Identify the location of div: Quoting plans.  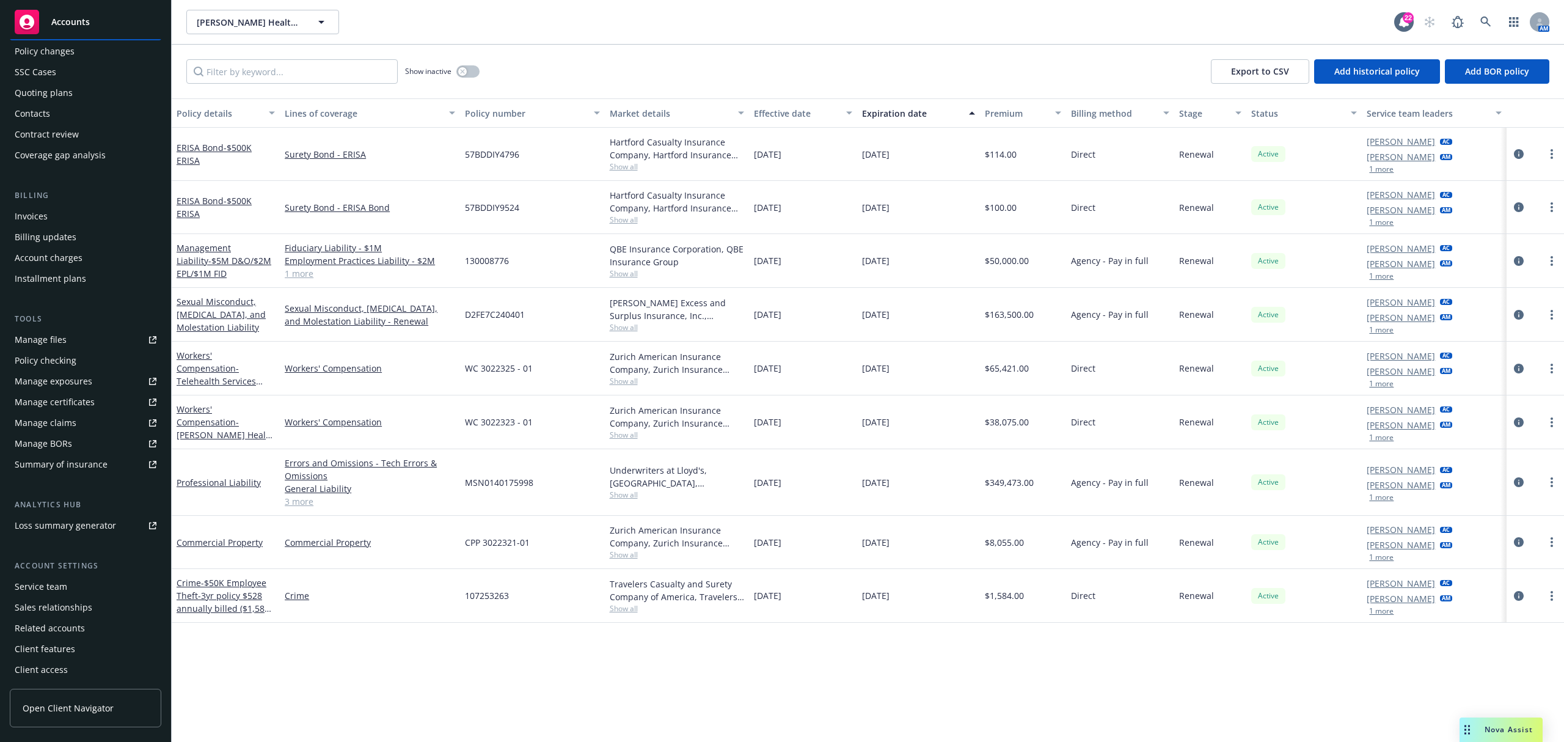
(43, 93).